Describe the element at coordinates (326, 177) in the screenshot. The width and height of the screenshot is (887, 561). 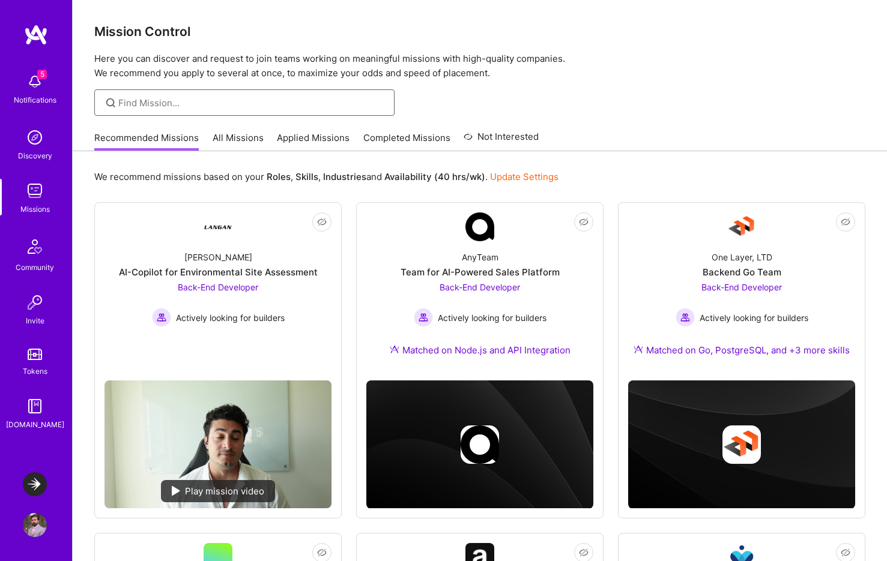
I see `p: We recommend missions based on your , , and .` at that location.